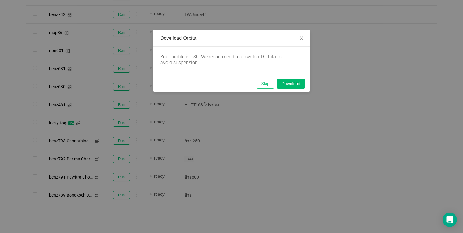 The image size is (463, 233). I want to click on div: Open Intercom Messenger, so click(449, 220).